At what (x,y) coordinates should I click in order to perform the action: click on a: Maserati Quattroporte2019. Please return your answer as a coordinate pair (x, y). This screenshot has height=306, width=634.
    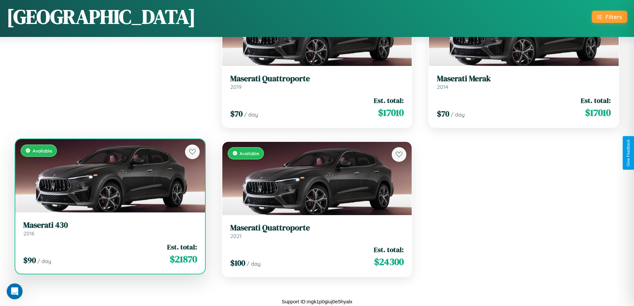
    Looking at the image, I should click on (317, 82).